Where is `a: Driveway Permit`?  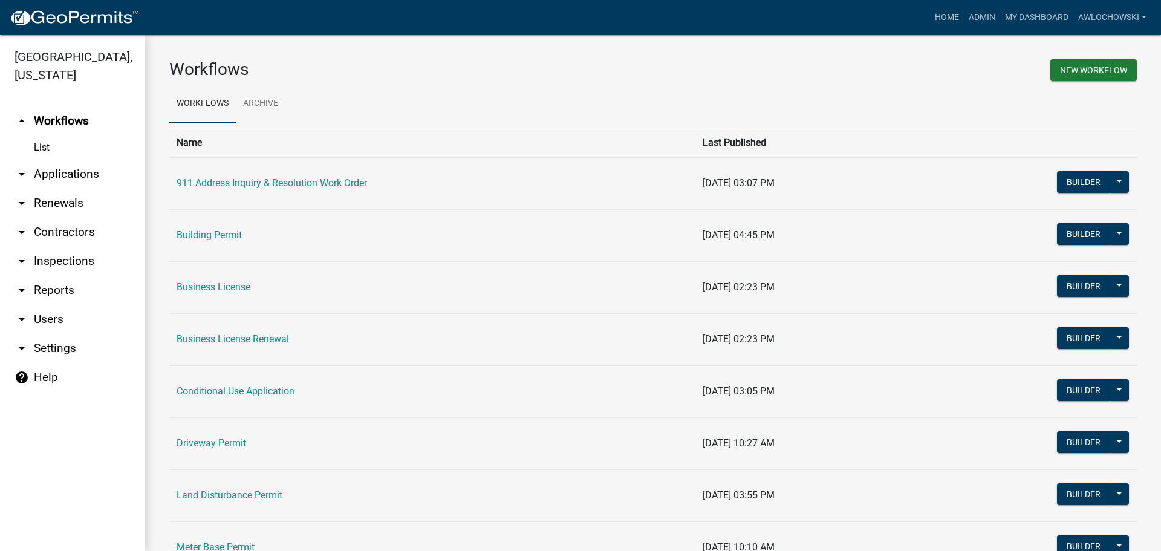
a: Driveway Permit is located at coordinates (211, 443).